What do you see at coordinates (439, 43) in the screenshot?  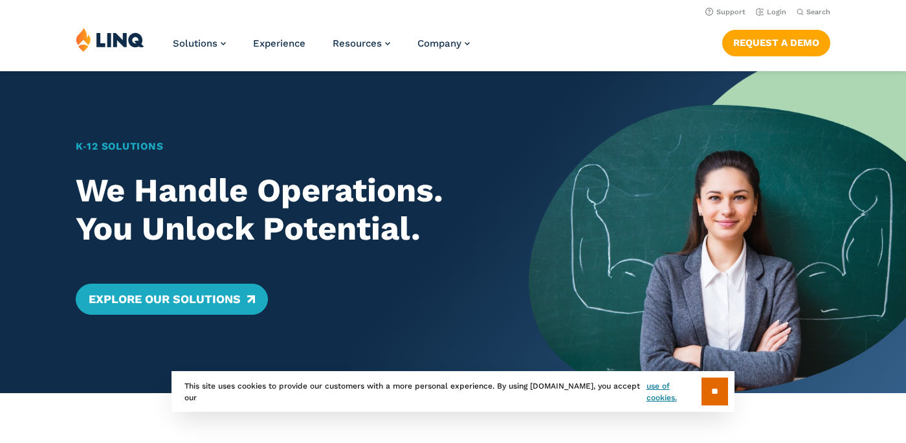 I see `span: Company` at bounding box center [439, 43].